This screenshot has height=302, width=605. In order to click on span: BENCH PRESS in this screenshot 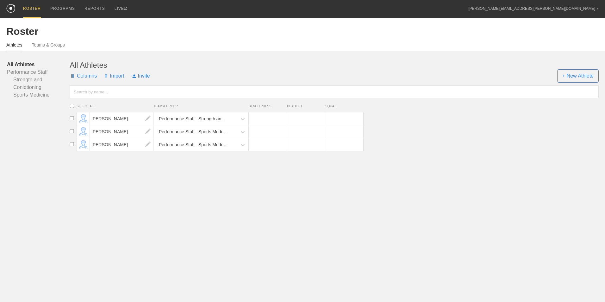, I will do `click(266, 106)`.